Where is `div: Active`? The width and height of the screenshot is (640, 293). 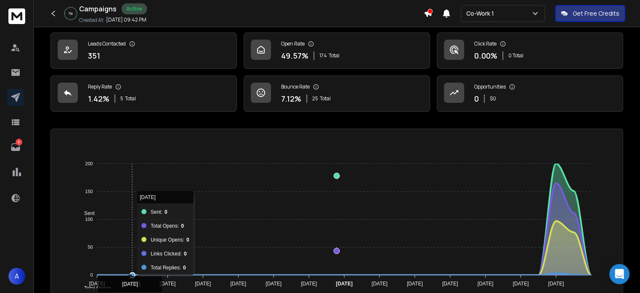
div: Active is located at coordinates (134, 9).